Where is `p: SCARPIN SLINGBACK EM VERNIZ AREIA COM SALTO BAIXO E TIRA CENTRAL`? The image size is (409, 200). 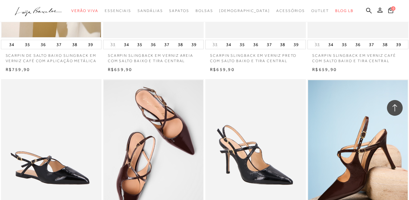 p: SCARPIN SLINGBACK EM VERNIZ AREIA COM SALTO BAIXO E TIRA CENTRAL is located at coordinates (153, 56).